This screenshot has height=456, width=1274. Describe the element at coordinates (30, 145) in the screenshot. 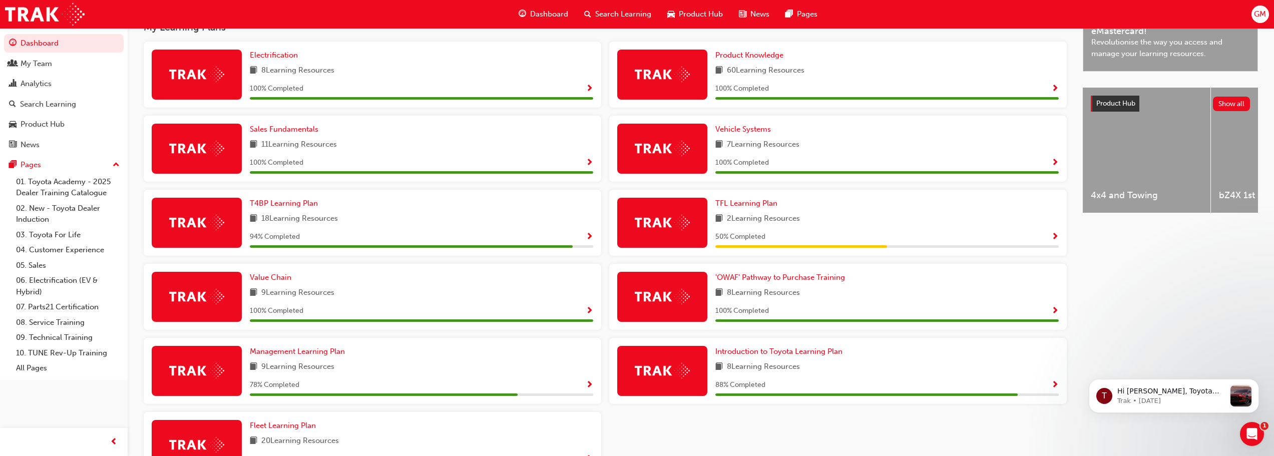

I see `div: News` at that location.